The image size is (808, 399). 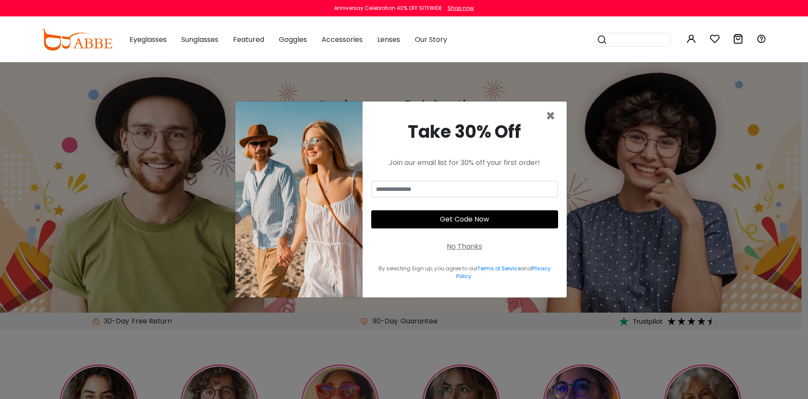 I want to click on span: Lenses, so click(x=388, y=39).